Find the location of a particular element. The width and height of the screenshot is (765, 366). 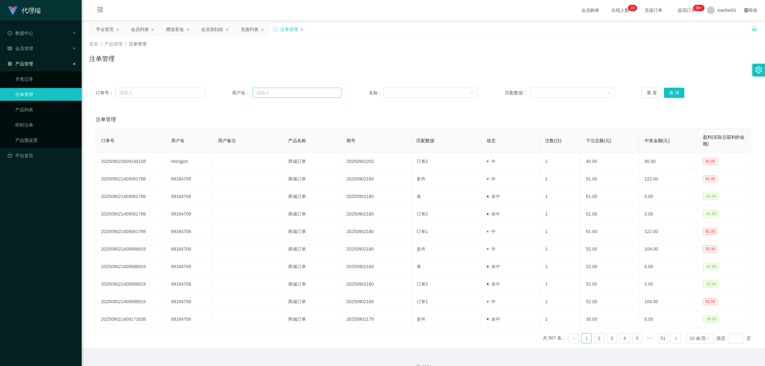

button: 查 询 is located at coordinates (674, 93).